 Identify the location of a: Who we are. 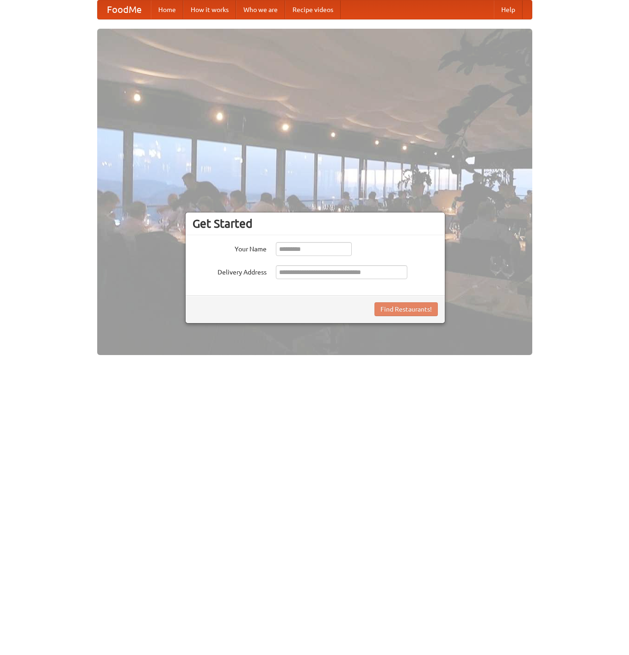
(260, 10).